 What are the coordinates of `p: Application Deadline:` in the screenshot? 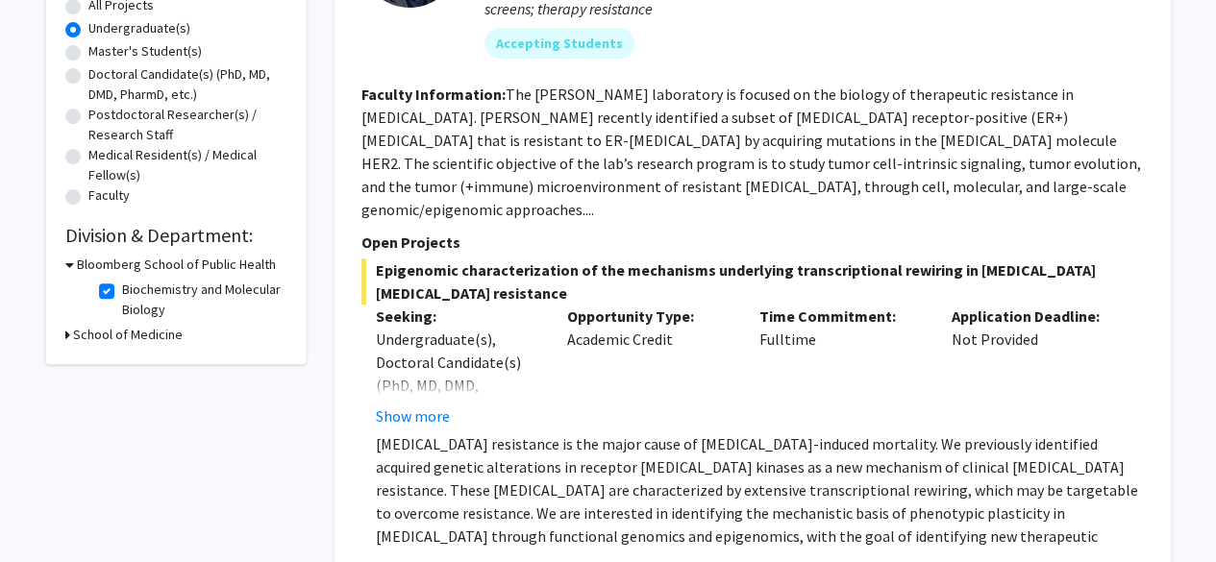 It's located at (1033, 316).